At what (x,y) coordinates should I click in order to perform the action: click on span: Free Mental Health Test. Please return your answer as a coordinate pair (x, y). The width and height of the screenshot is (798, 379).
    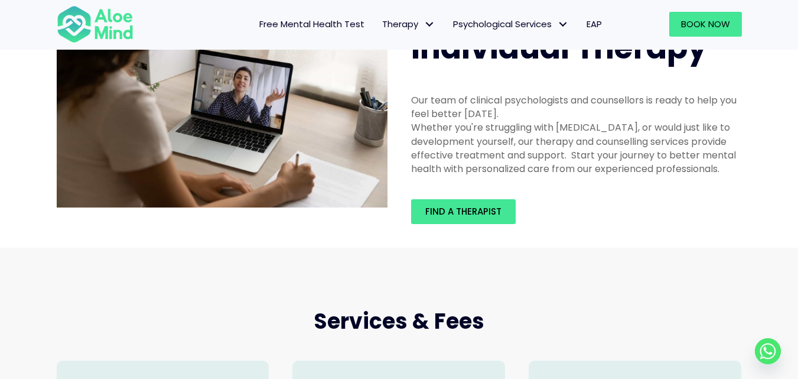
    Looking at the image, I should click on (312, 24).